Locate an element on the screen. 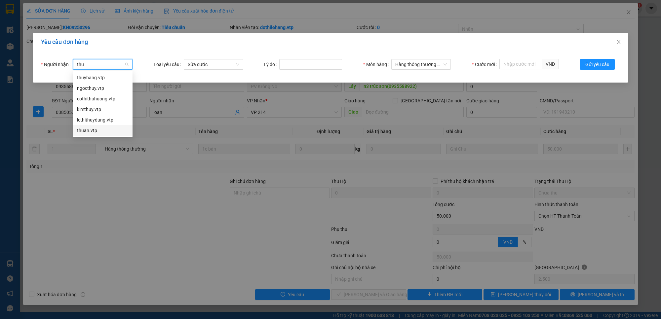  button: Gửi yêu cầu is located at coordinates (597, 64).